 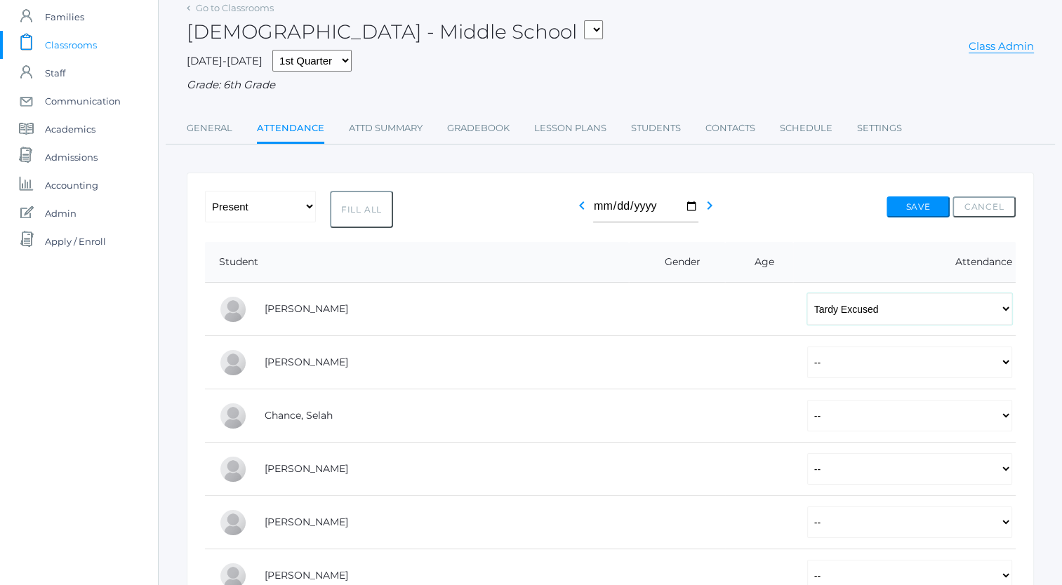 What do you see at coordinates (71, 157) in the screenshot?
I see `span: Admissions` at bounding box center [71, 157].